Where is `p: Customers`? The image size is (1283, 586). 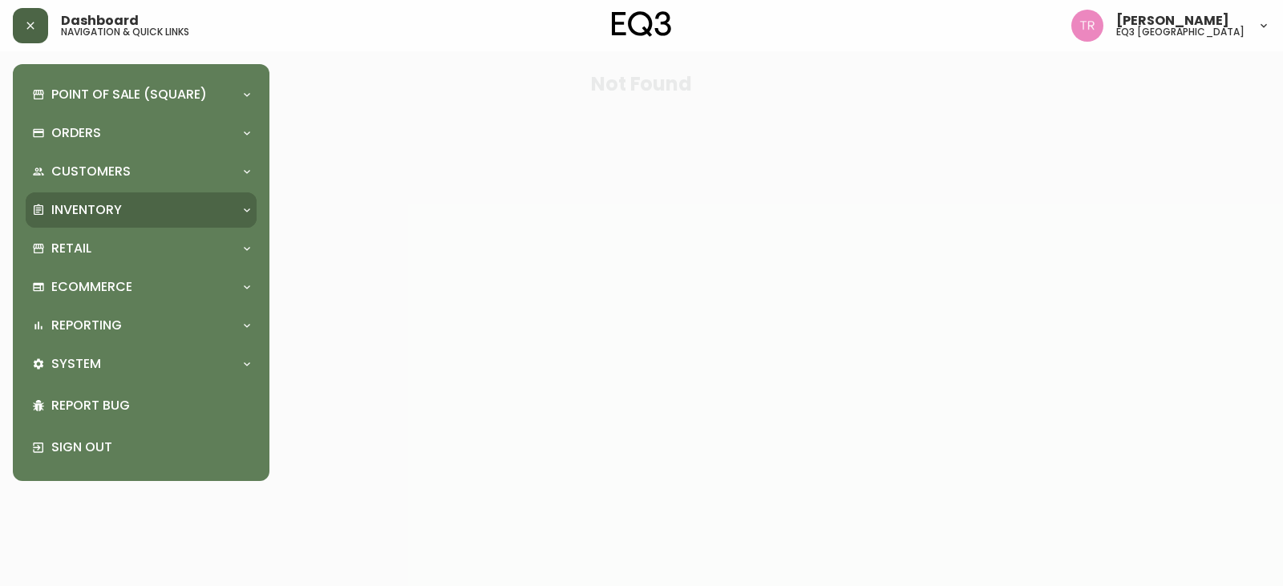 p: Customers is located at coordinates (91, 172).